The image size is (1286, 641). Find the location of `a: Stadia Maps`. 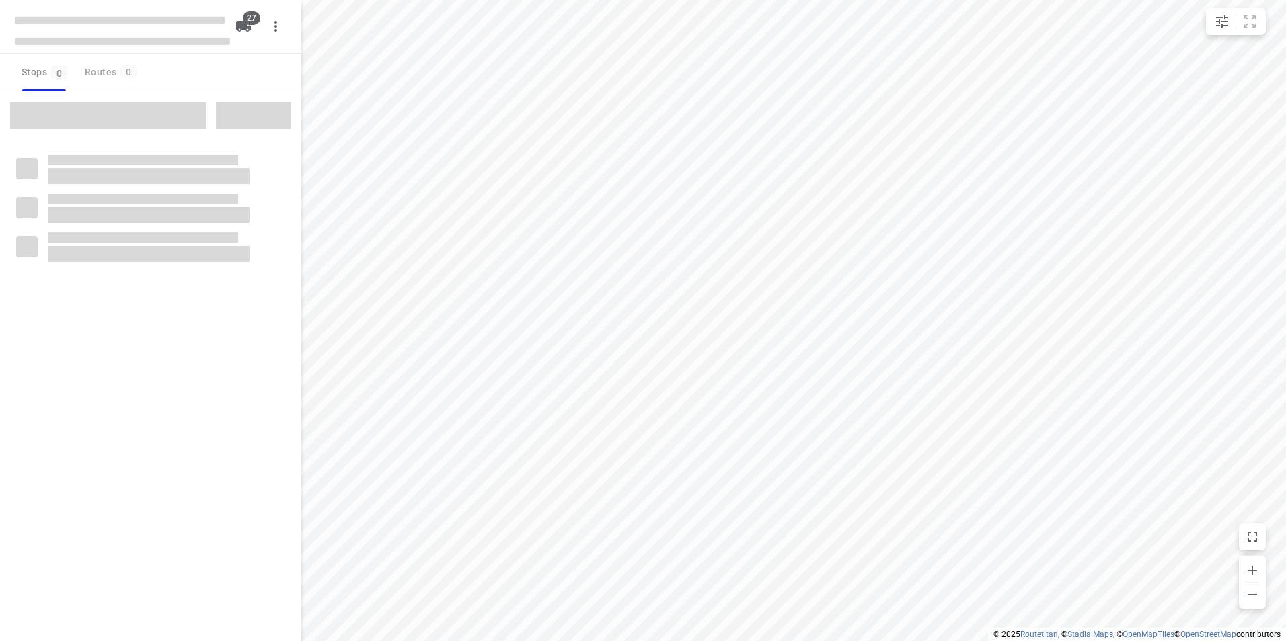

a: Stadia Maps is located at coordinates (1090, 635).